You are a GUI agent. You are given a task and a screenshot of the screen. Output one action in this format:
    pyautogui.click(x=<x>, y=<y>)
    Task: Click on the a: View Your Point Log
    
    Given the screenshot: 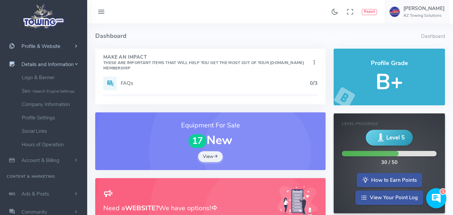 What is the action you would take?
    pyautogui.click(x=390, y=198)
    